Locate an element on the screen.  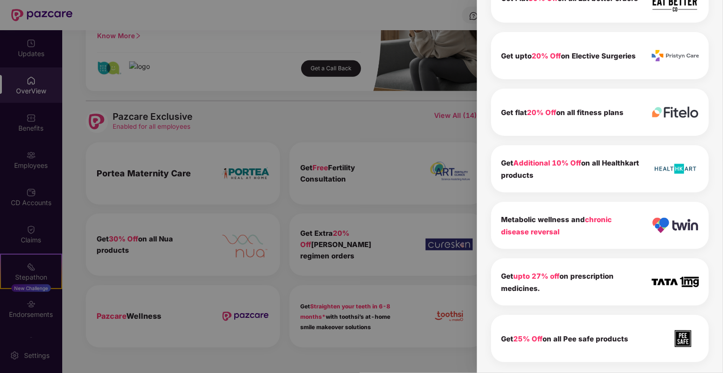
b: Metabolic wellness and is located at coordinates (556, 225).